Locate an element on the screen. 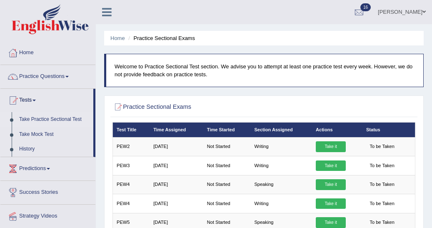 This screenshot has width=432, height=228. th: Test Title is located at coordinates (131, 130).